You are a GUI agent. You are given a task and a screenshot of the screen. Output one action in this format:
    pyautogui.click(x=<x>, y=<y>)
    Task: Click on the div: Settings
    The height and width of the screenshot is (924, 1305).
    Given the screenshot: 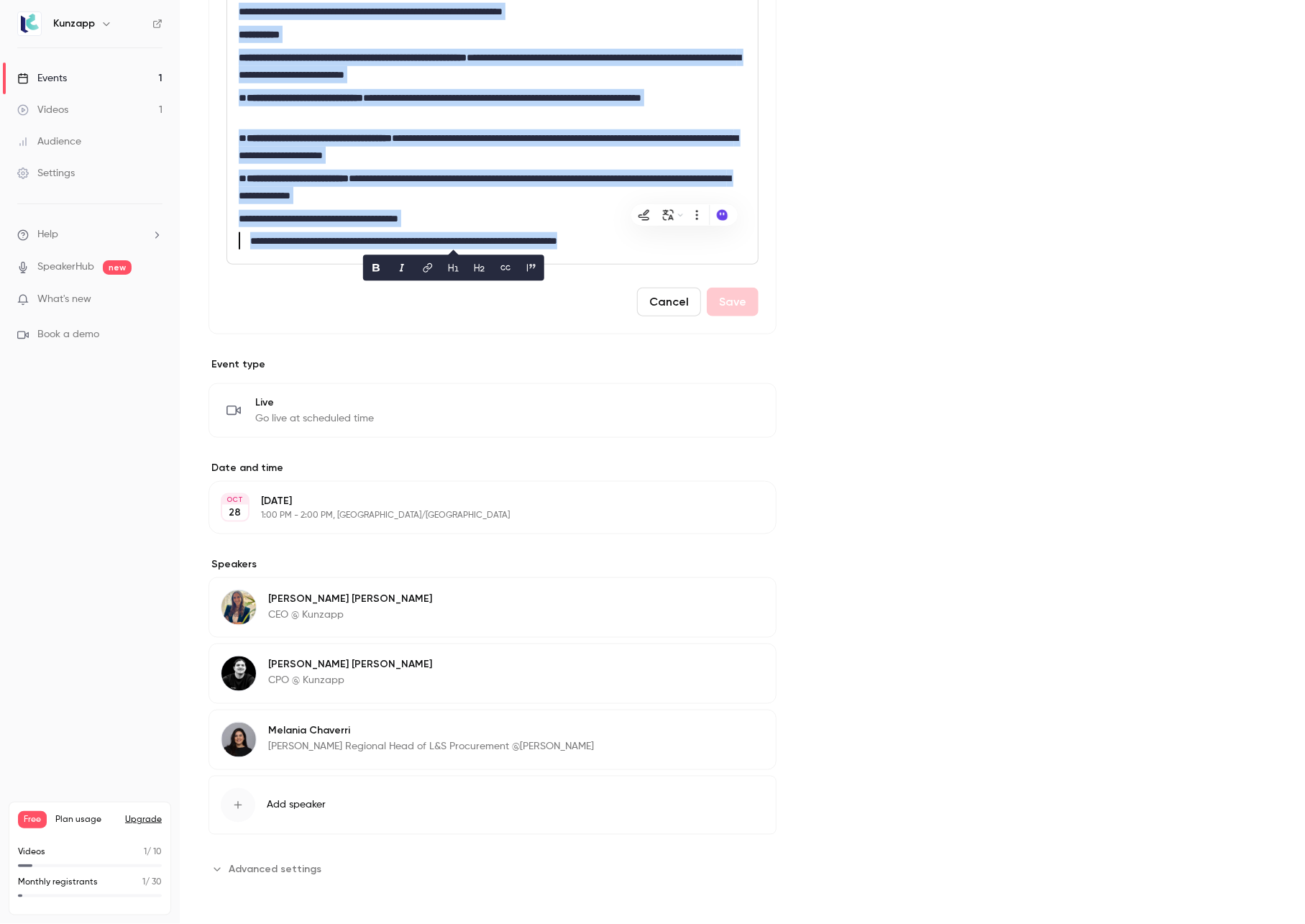 What is the action you would take?
    pyautogui.click(x=46, y=173)
    